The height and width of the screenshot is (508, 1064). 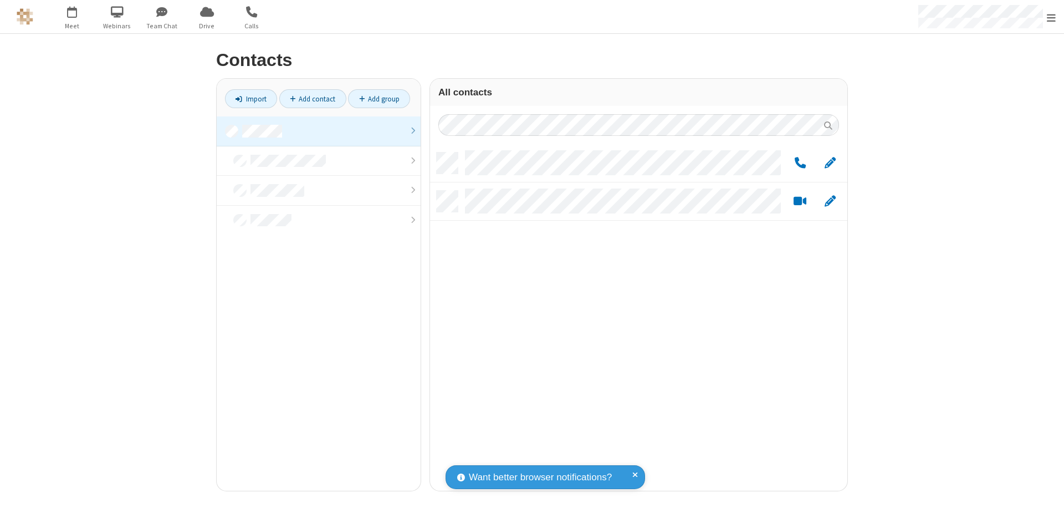 What do you see at coordinates (532, 60) in the screenshot?
I see `h2: Contacts` at bounding box center [532, 60].